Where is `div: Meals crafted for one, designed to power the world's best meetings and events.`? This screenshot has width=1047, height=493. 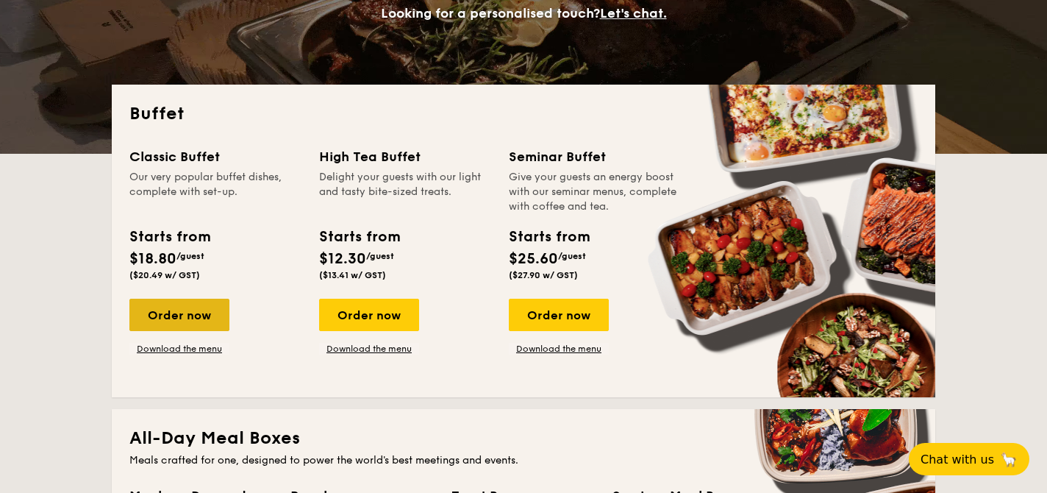 div: Meals crafted for one, designed to power the world's best meetings and events. is located at coordinates (524, 460).